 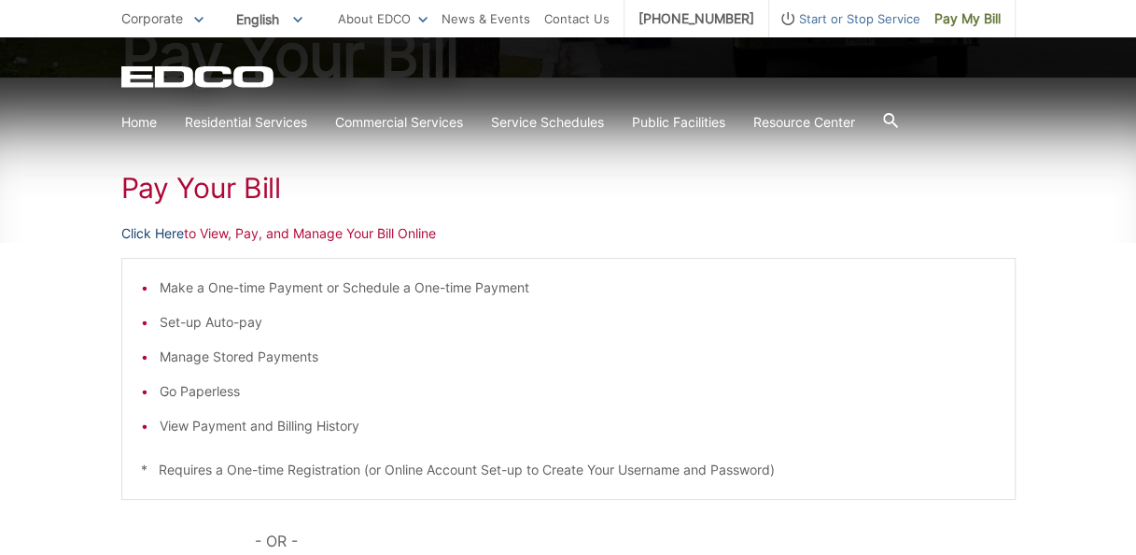 What do you see at coordinates (547, 122) in the screenshot?
I see `a: Service Schedules` at bounding box center [547, 122].